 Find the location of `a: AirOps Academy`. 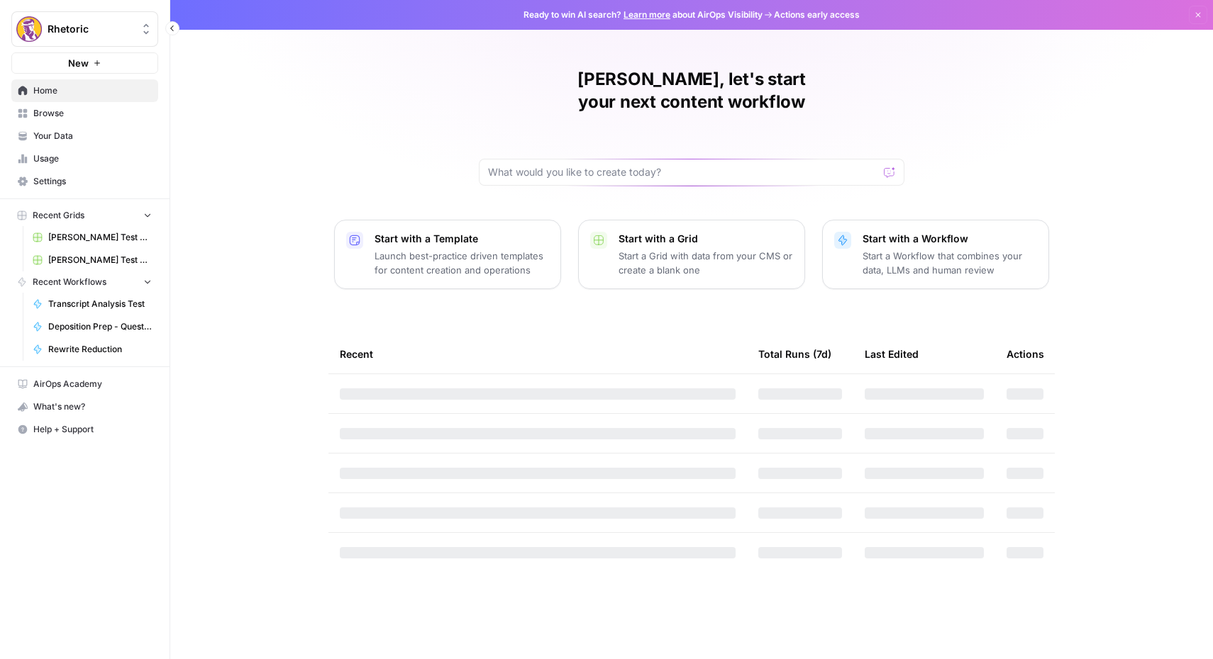

a: AirOps Academy is located at coordinates (84, 384).